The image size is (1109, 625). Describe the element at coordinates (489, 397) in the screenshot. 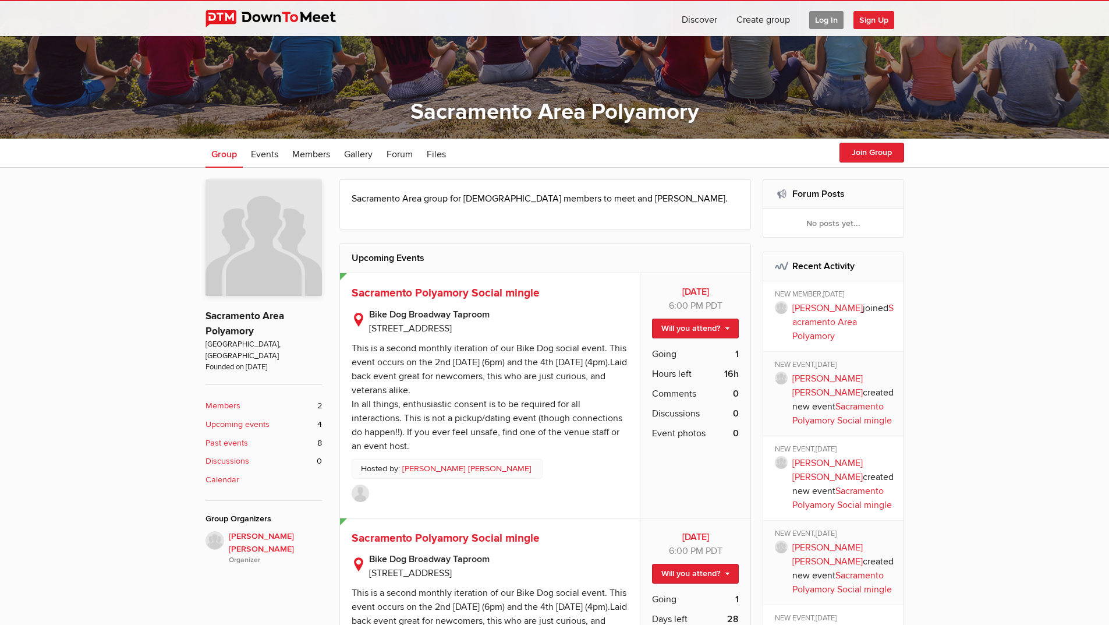

I see `div: This is a second monthly iteration of our Bike Dog social event. This event occurs on the 2nd [DA...` at that location.